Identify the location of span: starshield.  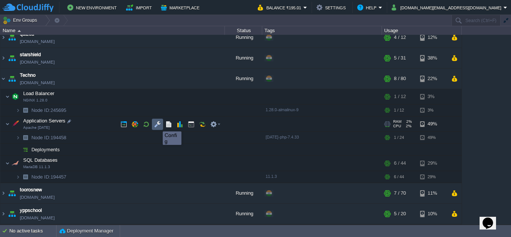
(30, 55).